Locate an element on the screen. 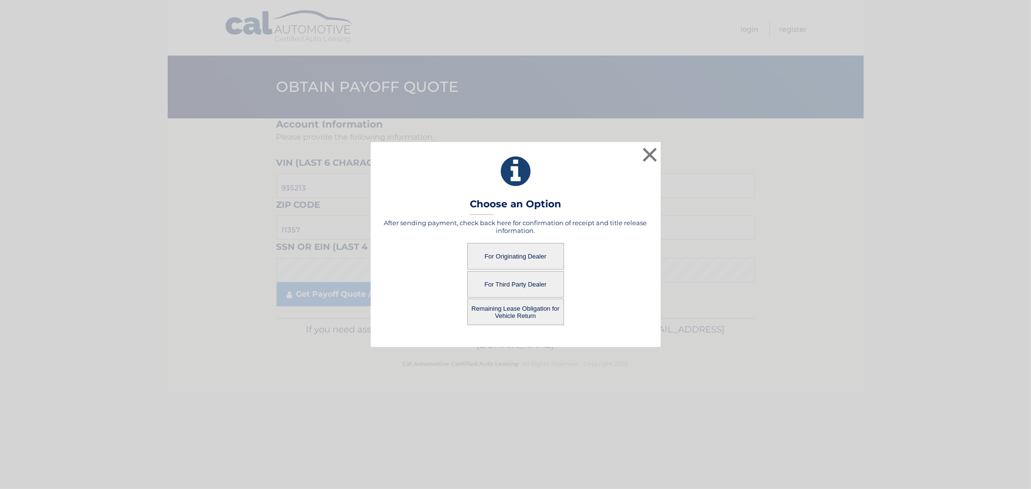  button: Remaining Lease Obligation for Vehicle Return is located at coordinates (516, 312).